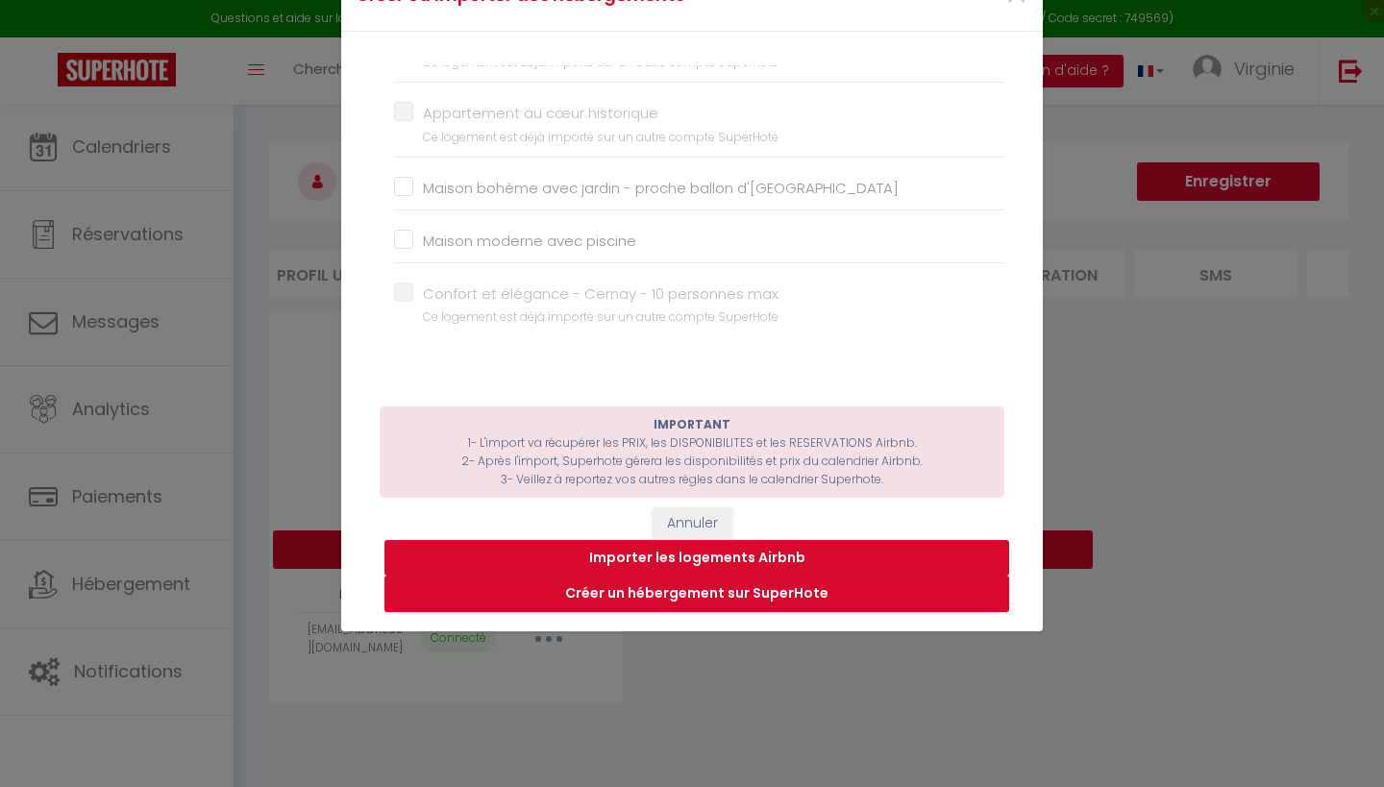 Image resolution: width=1384 pixels, height=787 pixels. What do you see at coordinates (697, 594) in the screenshot?
I see `button: Créer un hébergement sur SuperHote` at bounding box center [697, 594].